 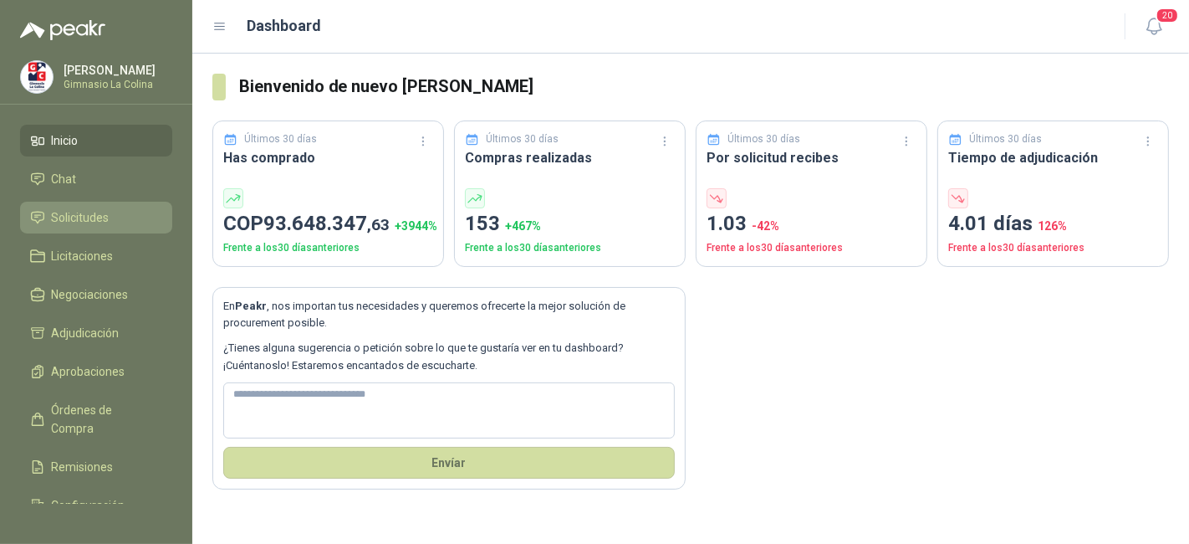 What do you see at coordinates (96, 140) in the screenshot?
I see `a: Inicio` at bounding box center [96, 140].